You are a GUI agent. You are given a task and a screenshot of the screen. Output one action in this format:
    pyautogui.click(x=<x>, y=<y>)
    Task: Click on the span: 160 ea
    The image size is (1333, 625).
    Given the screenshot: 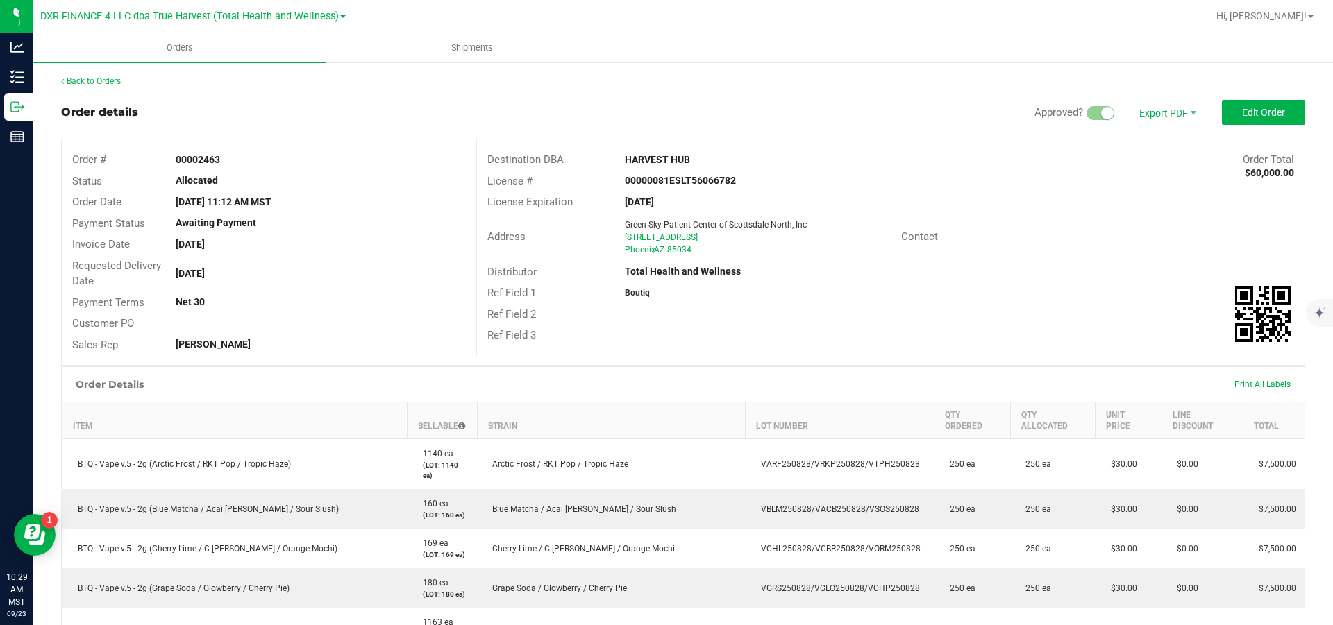 What is the action you would take?
    pyautogui.click(x=432, y=504)
    